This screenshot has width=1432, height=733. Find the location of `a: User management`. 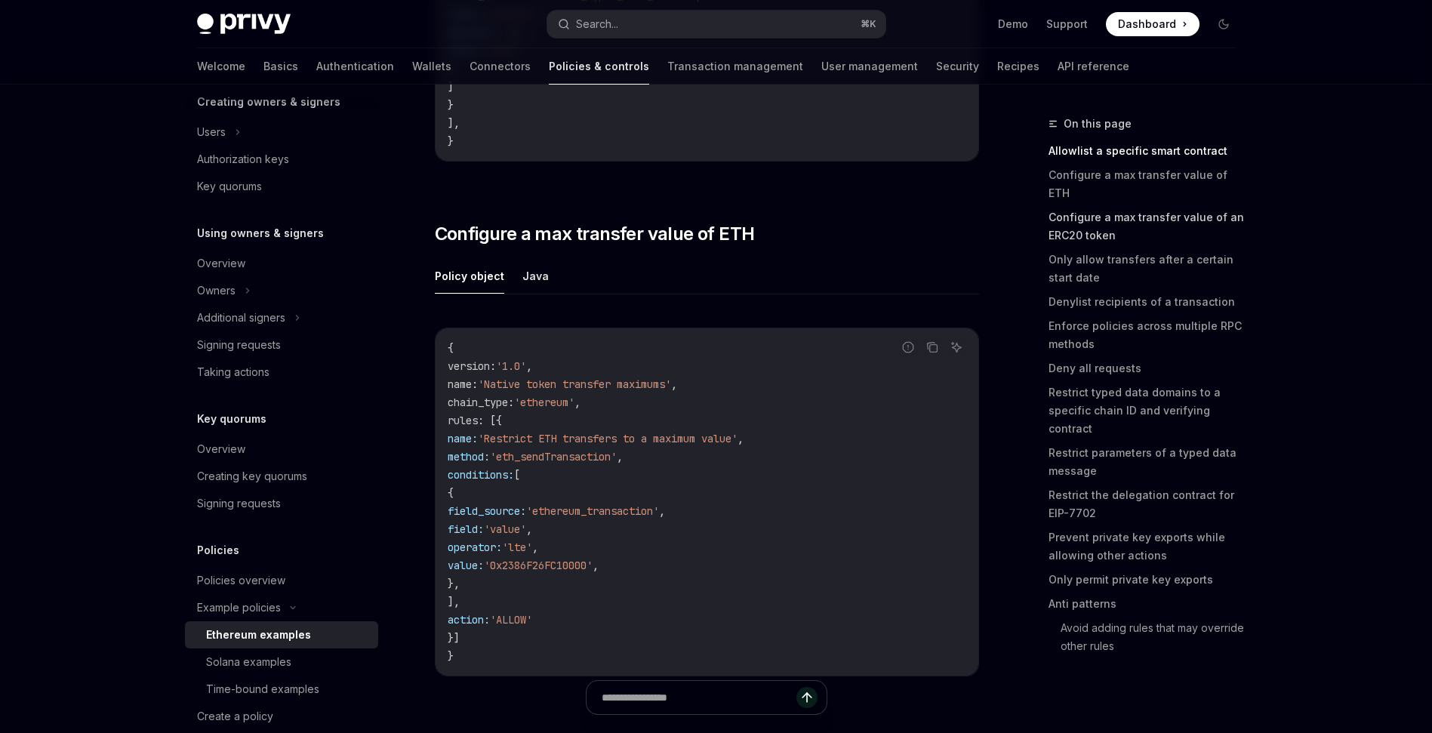

a: User management is located at coordinates (870, 66).